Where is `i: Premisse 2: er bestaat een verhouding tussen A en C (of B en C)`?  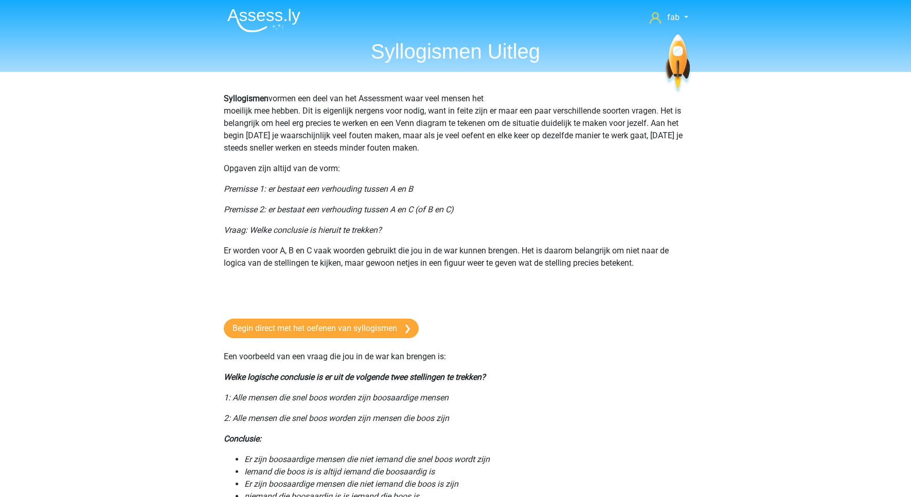
i: Premisse 2: er bestaat een verhouding tussen A en C (of B en C) is located at coordinates (339, 209).